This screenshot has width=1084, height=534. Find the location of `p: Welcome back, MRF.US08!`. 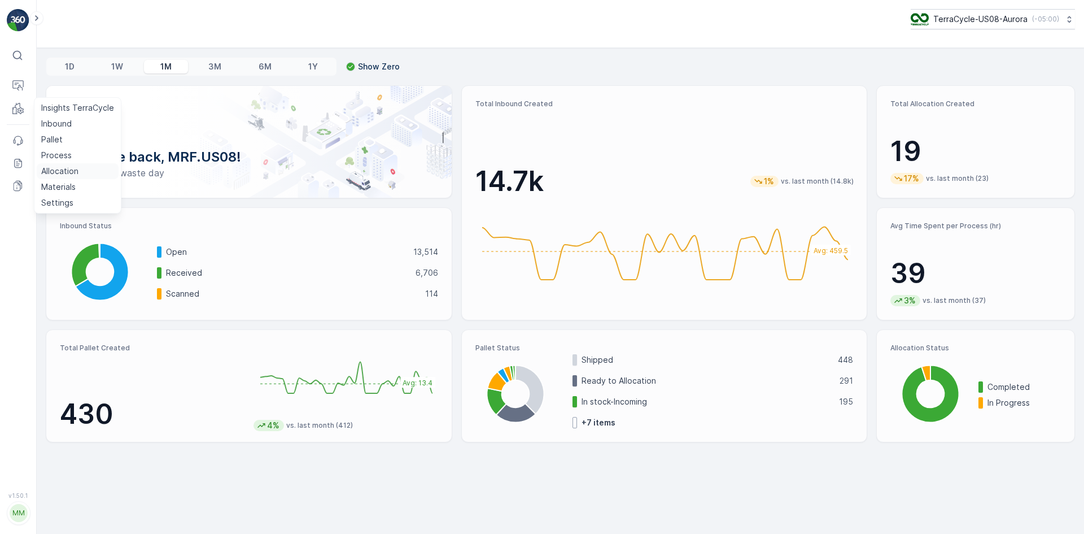

p: Welcome back, MRF.US08! is located at coordinates (249, 157).